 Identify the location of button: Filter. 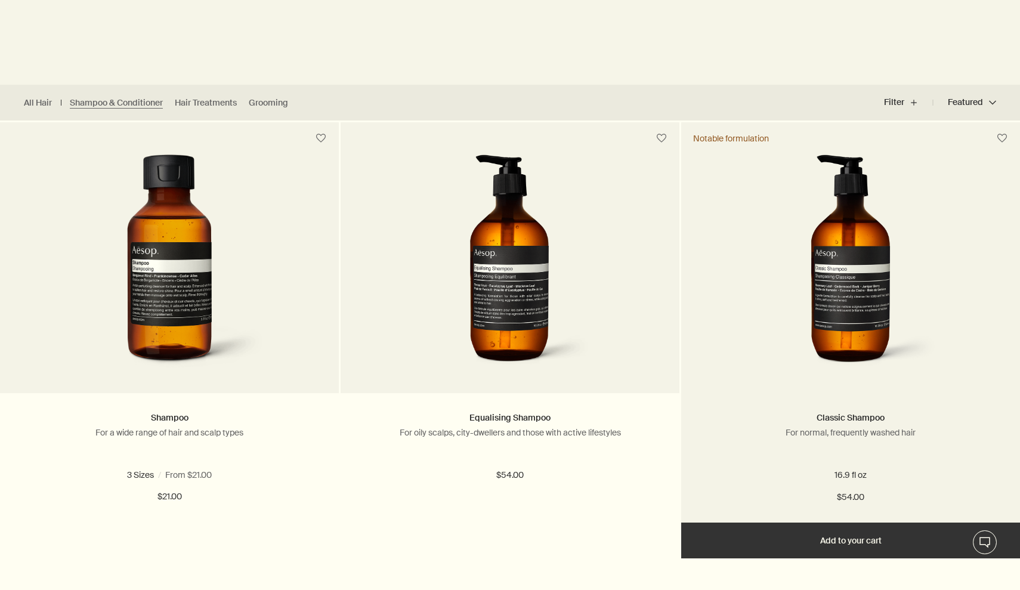
(908, 103).